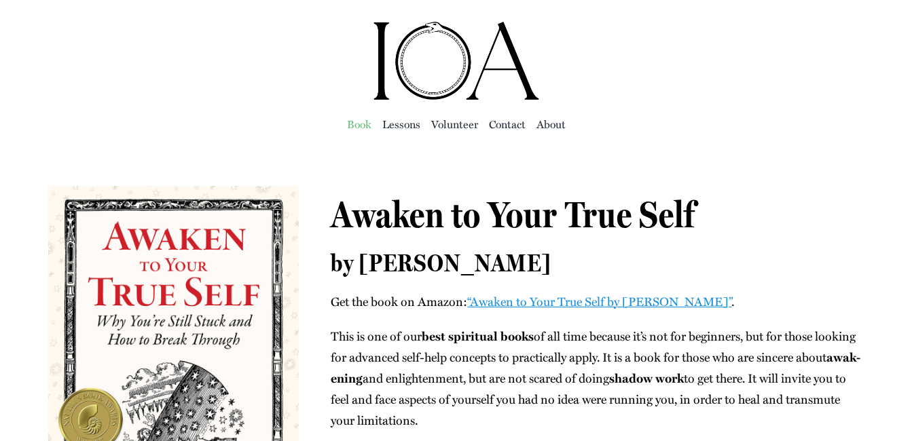 Image resolution: width=912 pixels, height=441 pixels. What do you see at coordinates (401, 124) in the screenshot?
I see `span: Lessons` at bounding box center [401, 124].